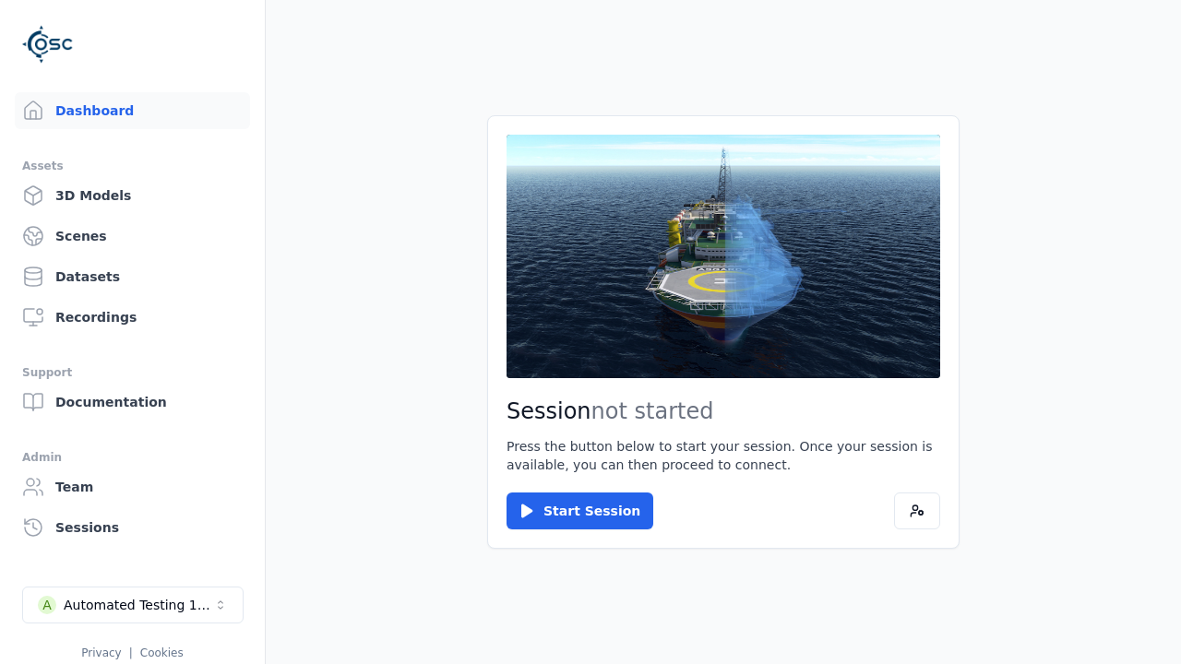 The image size is (1181, 664). Describe the element at coordinates (161, 653) in the screenshot. I see `a: Cookies` at that location.